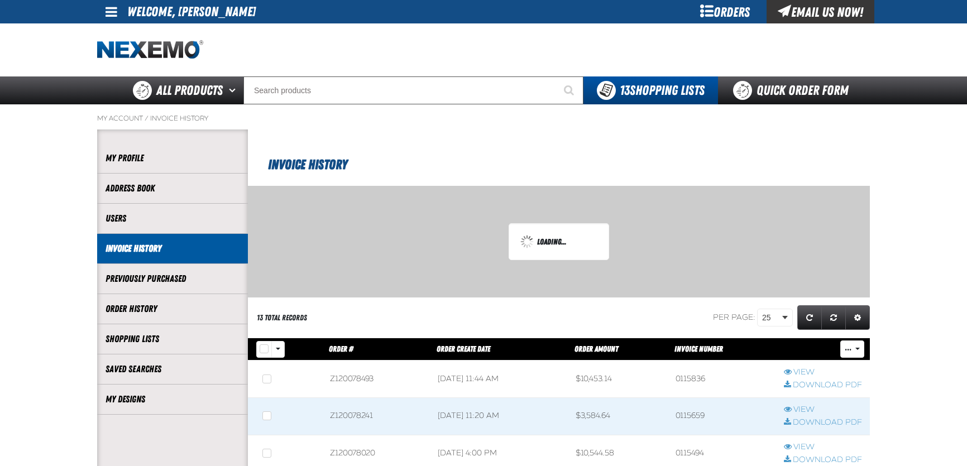 This screenshot has width=967, height=466. What do you see at coordinates (376, 416) in the screenshot?
I see `td: Z120078241` at bounding box center [376, 416].